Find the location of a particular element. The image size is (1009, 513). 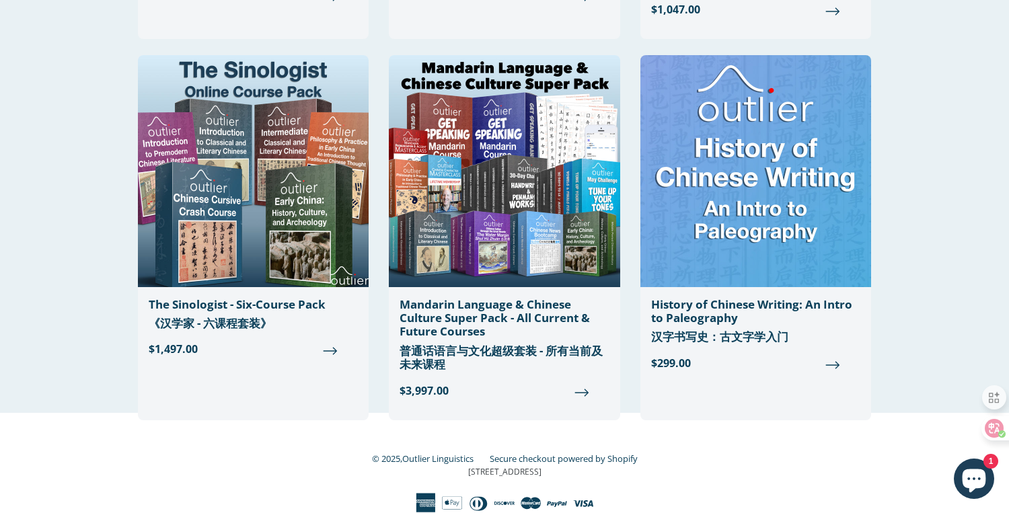

a: The Sinologist - Six-Course Pack《汉学家 - 六课程套装》 $1,497.00 is located at coordinates (253, 212).